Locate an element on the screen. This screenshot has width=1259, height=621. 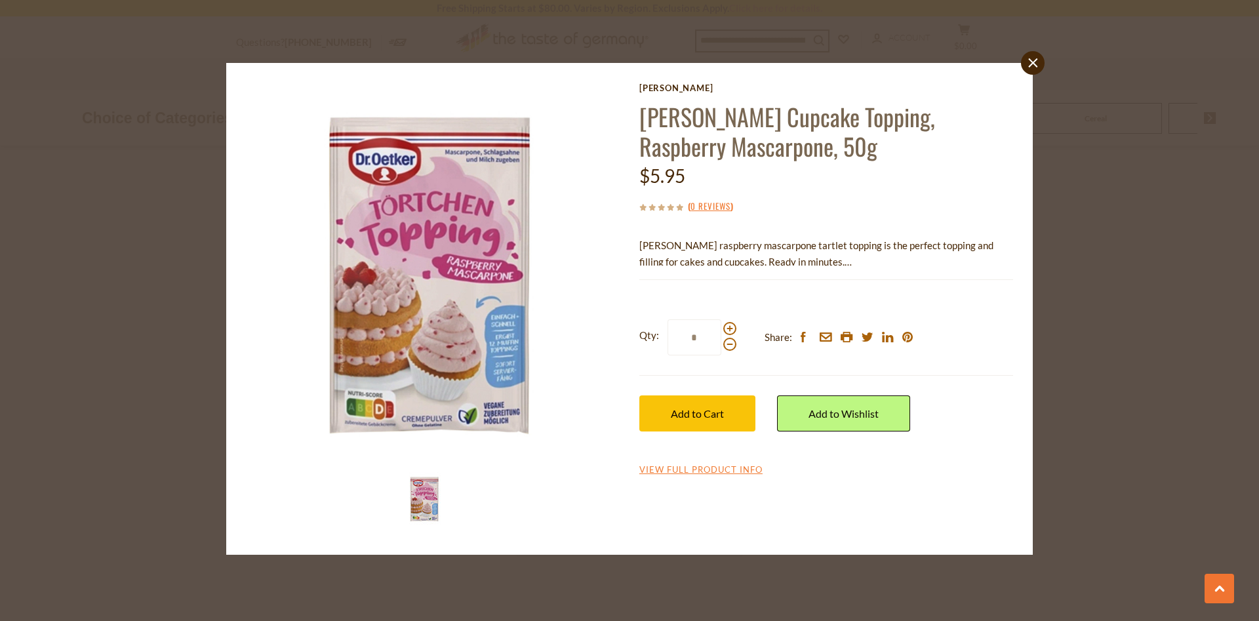
a: View Full Product Info is located at coordinates (701, 470).